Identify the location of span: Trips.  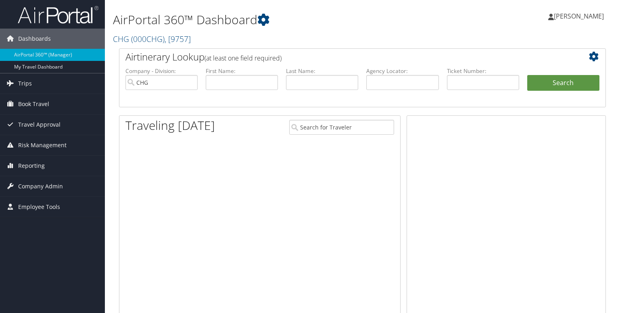
(25, 84).